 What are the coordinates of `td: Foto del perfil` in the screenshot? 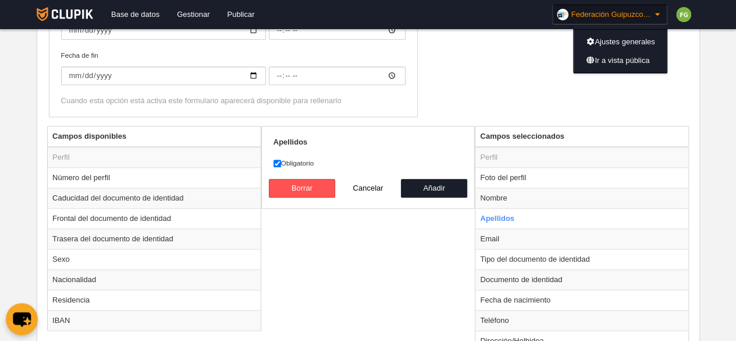 It's located at (582, 177).